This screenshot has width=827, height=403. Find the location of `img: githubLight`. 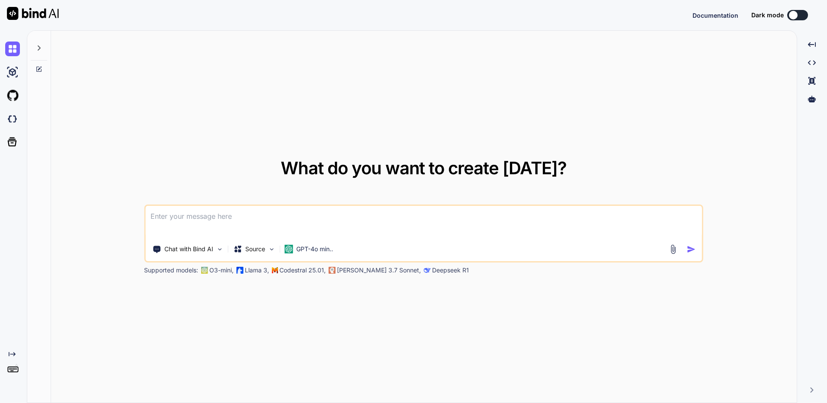

img: githubLight is located at coordinates (13, 96).